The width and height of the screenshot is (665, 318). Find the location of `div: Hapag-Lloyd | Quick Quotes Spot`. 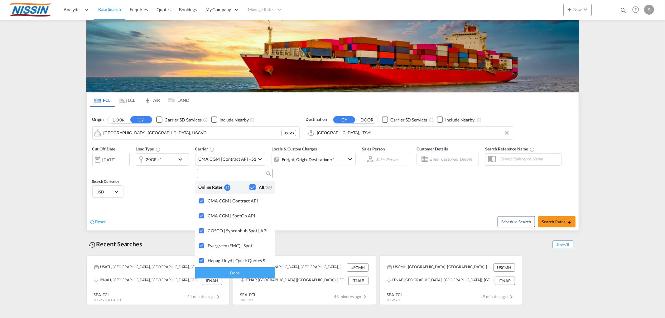

div: Hapag-Lloyd | Quick Quotes Spot is located at coordinates (238, 261).